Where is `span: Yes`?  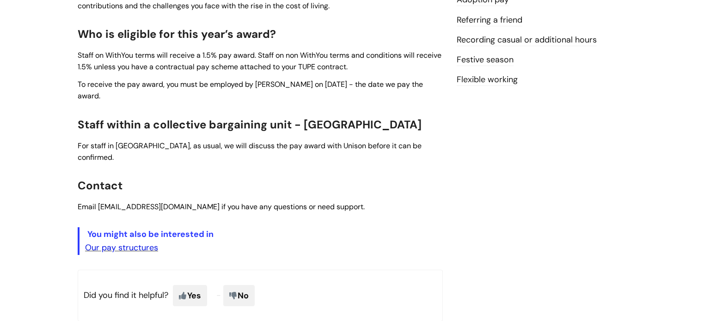
span: Yes is located at coordinates (190, 296).